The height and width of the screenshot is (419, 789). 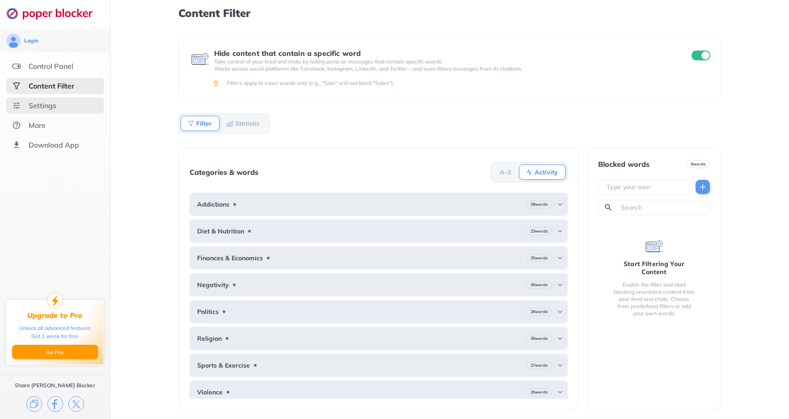 I want to click on div: Download App, so click(x=54, y=145).